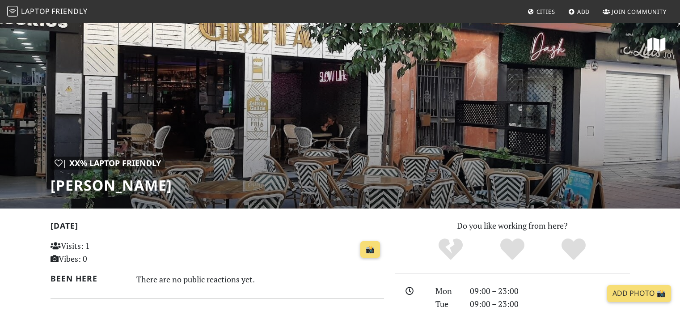  What do you see at coordinates (579, 12) in the screenshot?
I see `a: Add` at bounding box center [579, 12].